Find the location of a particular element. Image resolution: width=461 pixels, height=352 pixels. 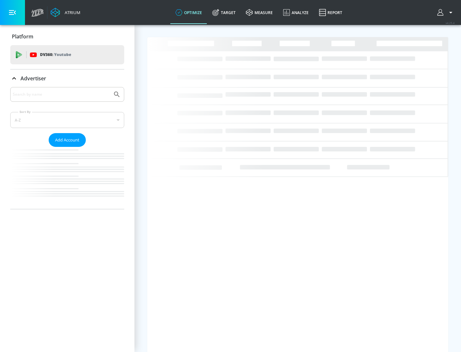

a: Atrium is located at coordinates (65, 12).